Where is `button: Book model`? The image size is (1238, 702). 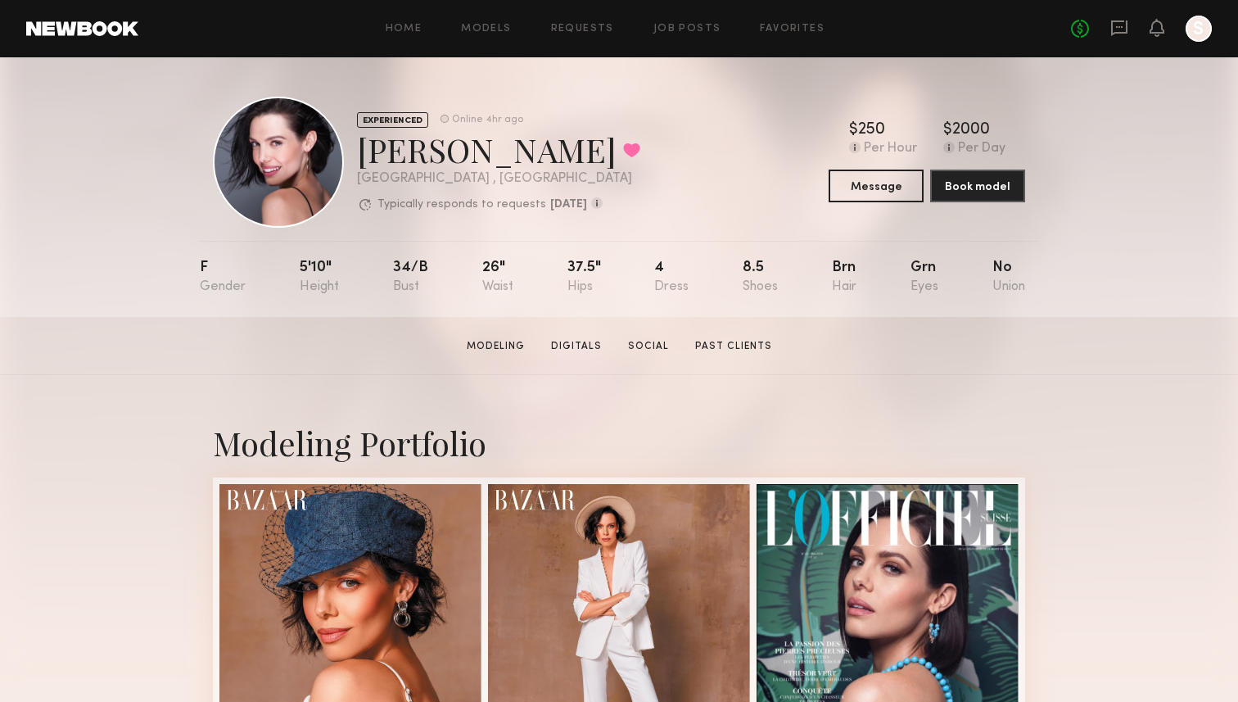 button: Book model is located at coordinates (978, 186).